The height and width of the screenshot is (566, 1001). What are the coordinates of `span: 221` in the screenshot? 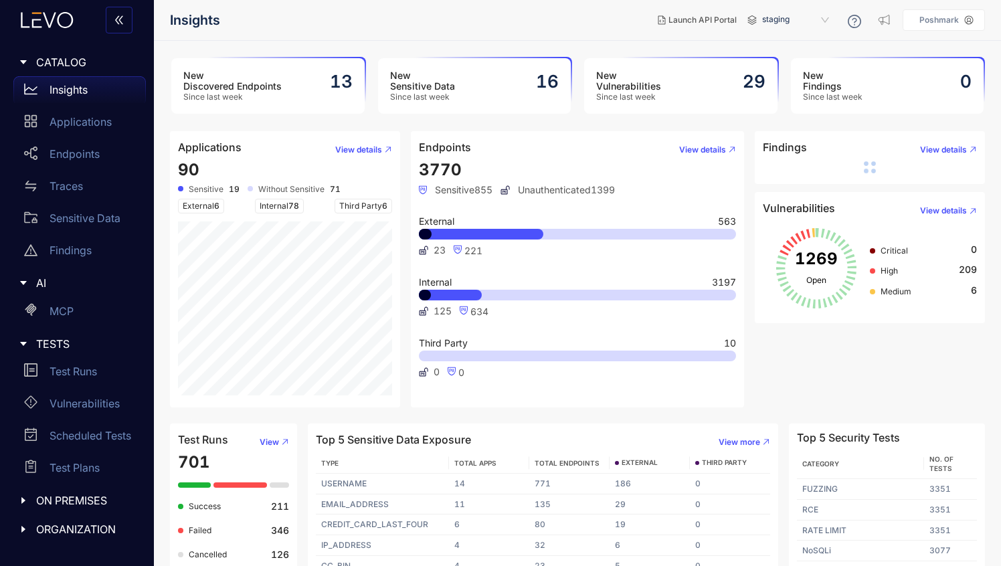 It's located at (473, 250).